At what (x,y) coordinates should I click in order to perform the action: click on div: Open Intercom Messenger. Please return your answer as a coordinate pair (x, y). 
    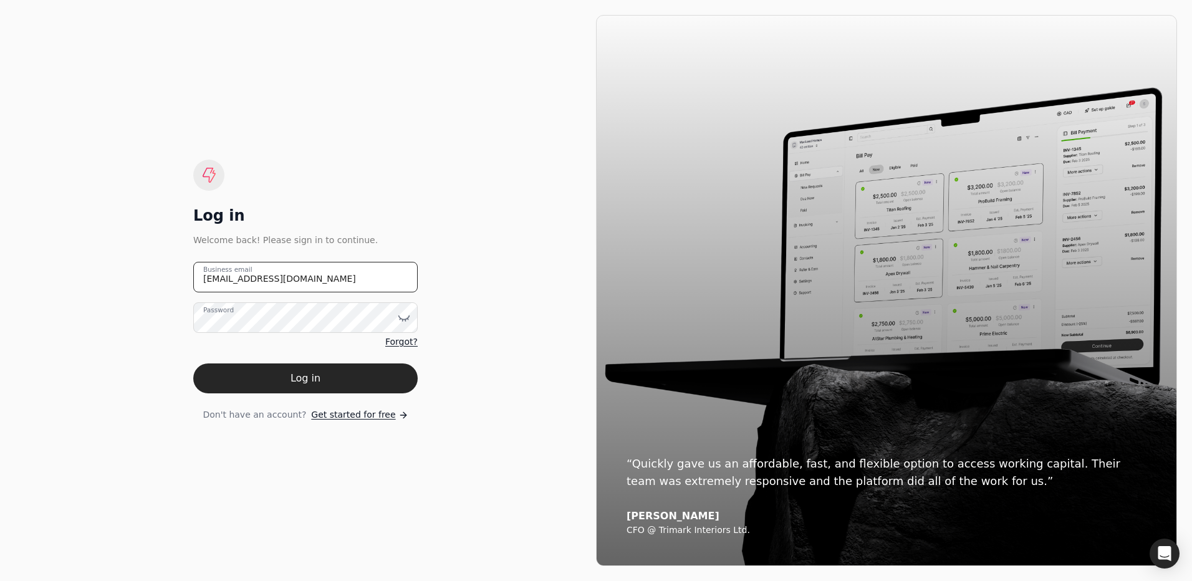
    Looking at the image, I should click on (1165, 554).